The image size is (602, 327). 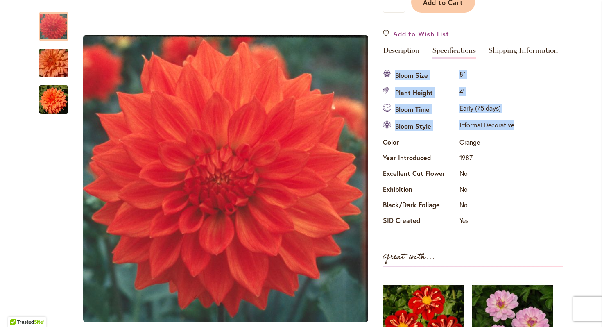 What do you see at coordinates (487, 93) in the screenshot?
I see `td: 4'` at bounding box center [487, 93].